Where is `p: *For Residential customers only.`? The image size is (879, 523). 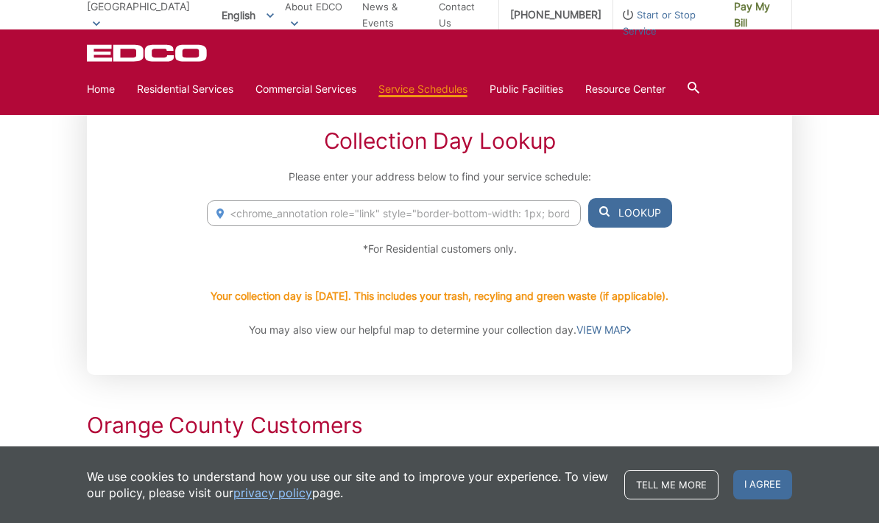
p: *For Residential customers only. is located at coordinates (439, 249).